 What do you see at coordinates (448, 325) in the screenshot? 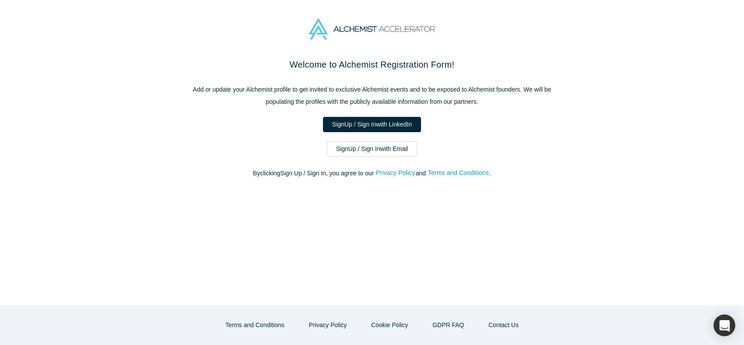
I see `a: GDPR FAQ` at bounding box center [448, 325].